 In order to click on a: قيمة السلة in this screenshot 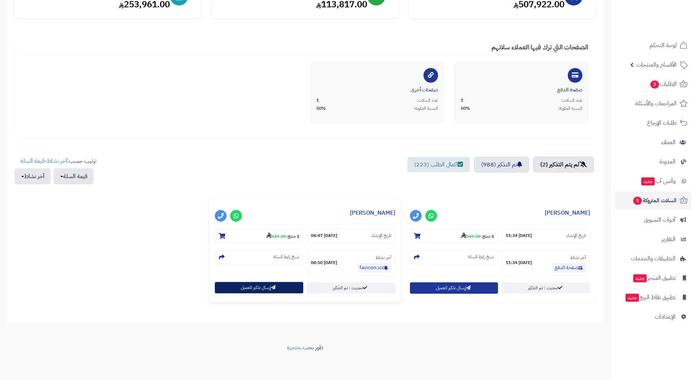, I will do `click(33, 161)`.